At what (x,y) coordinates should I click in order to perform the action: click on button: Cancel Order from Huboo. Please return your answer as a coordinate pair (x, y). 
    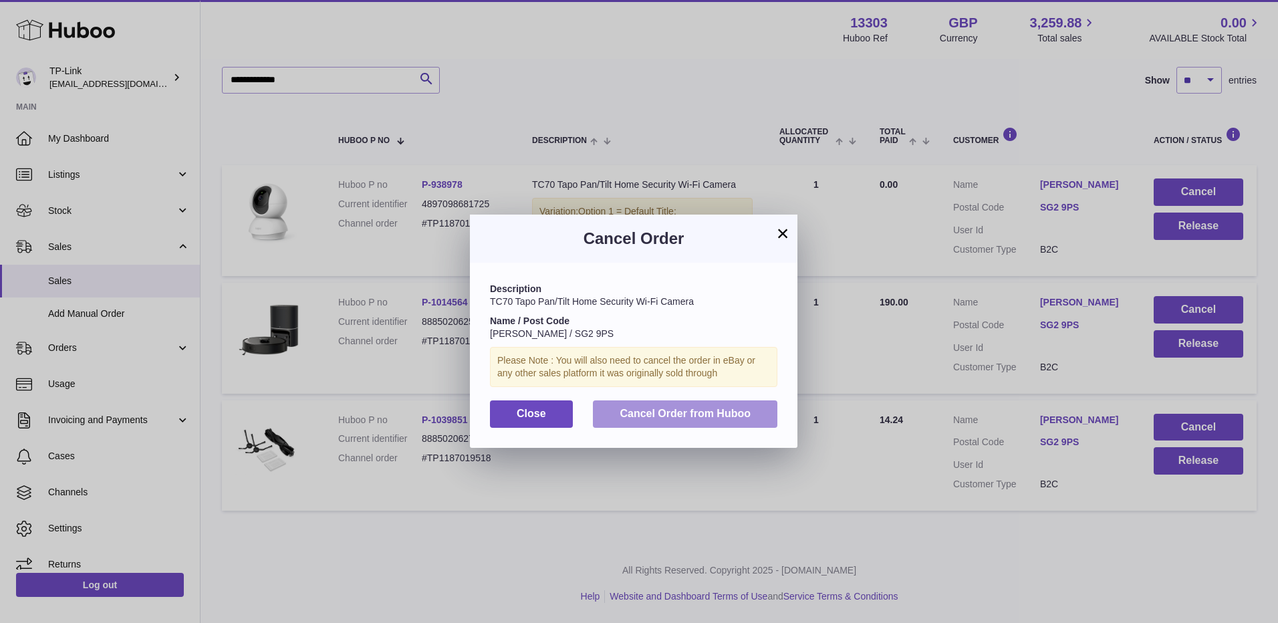
    Looking at the image, I should click on (685, 414).